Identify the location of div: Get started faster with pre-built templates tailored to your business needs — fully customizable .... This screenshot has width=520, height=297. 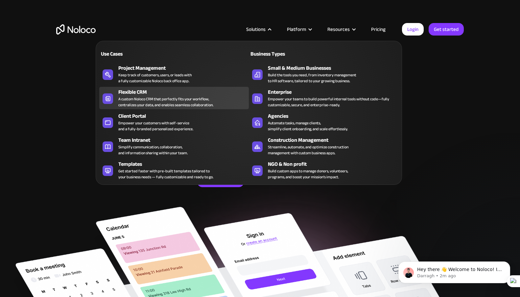
(166, 174).